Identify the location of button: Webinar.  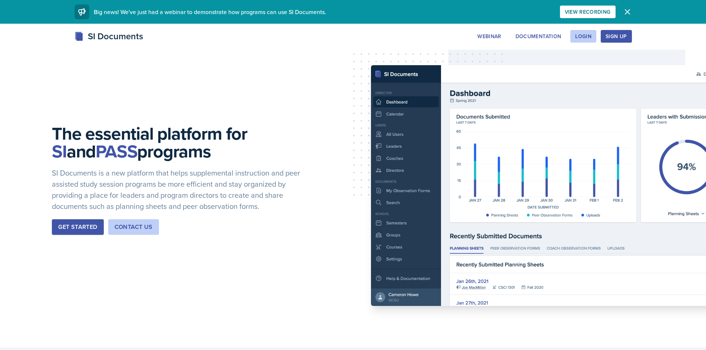
(489, 36).